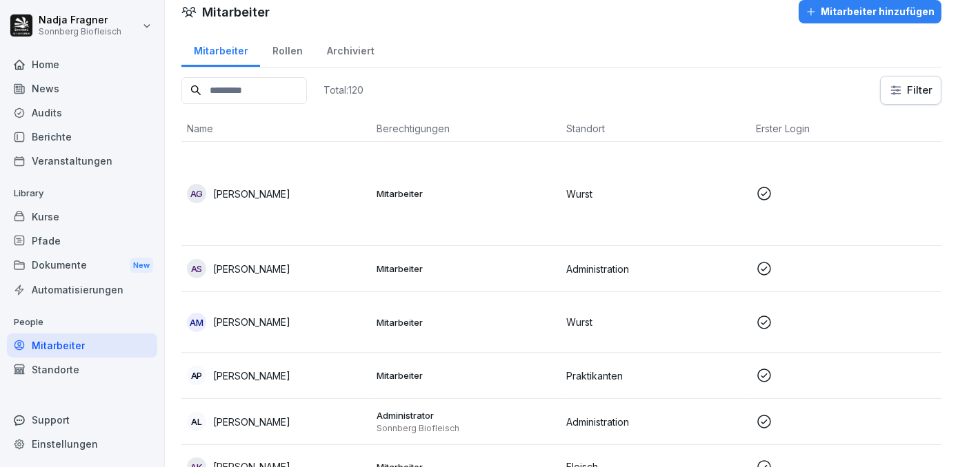 The image size is (958, 467). Describe the element at coordinates (82, 420) in the screenshot. I see `div: Support` at that location.